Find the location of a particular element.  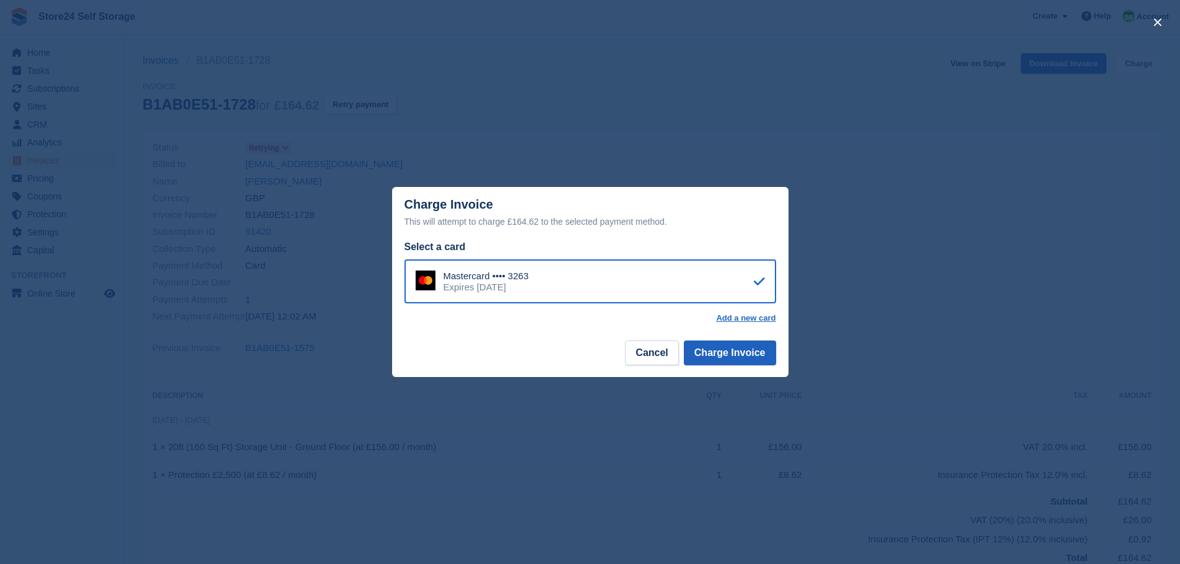

a: Add a new card is located at coordinates (746, 318).